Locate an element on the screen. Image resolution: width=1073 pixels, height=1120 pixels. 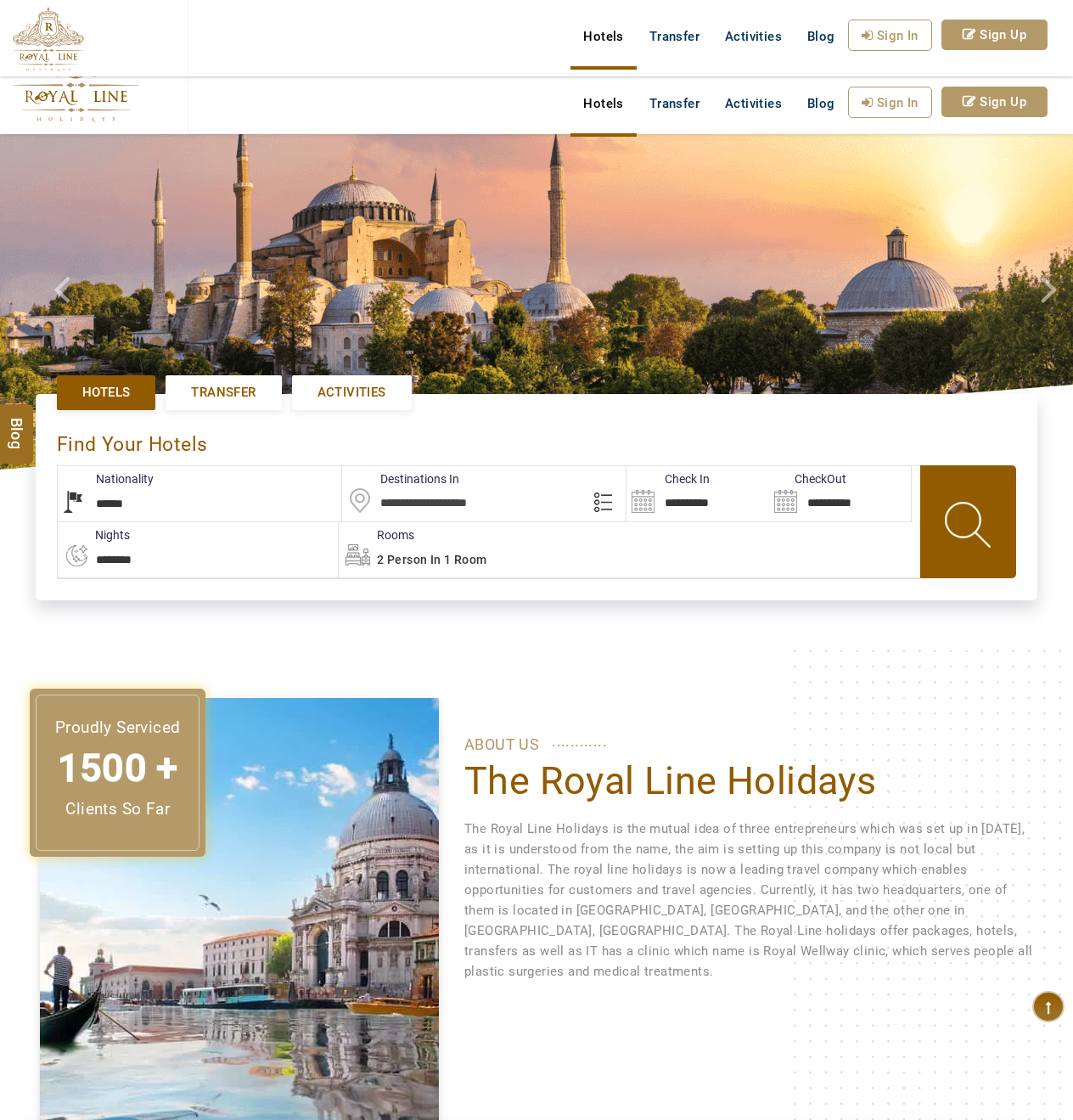
label: Destinations In is located at coordinates (401, 479).